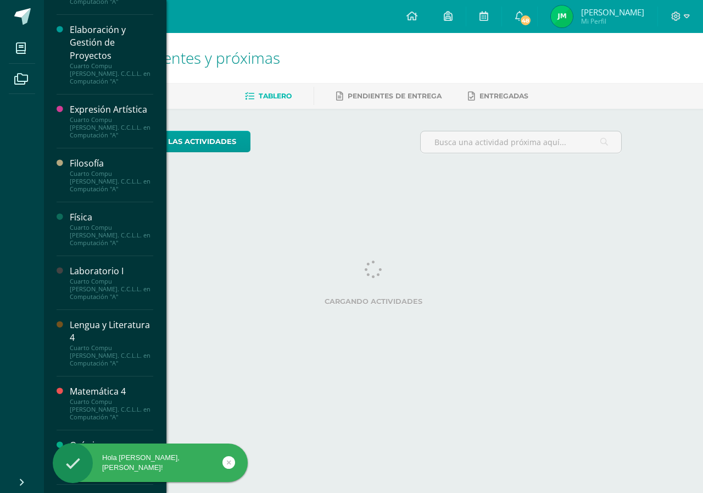 This screenshot has height=493, width=703. What do you see at coordinates (188, 141) in the screenshot?
I see `a: todas las Actividades` at bounding box center [188, 141].